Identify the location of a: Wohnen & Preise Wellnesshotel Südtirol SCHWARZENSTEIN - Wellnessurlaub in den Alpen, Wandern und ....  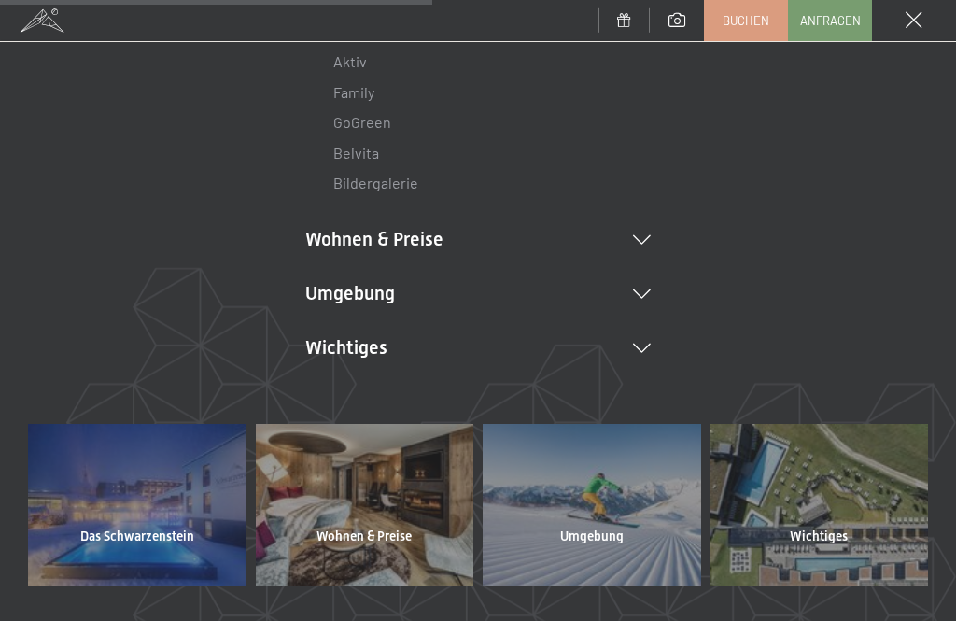
(365, 505).